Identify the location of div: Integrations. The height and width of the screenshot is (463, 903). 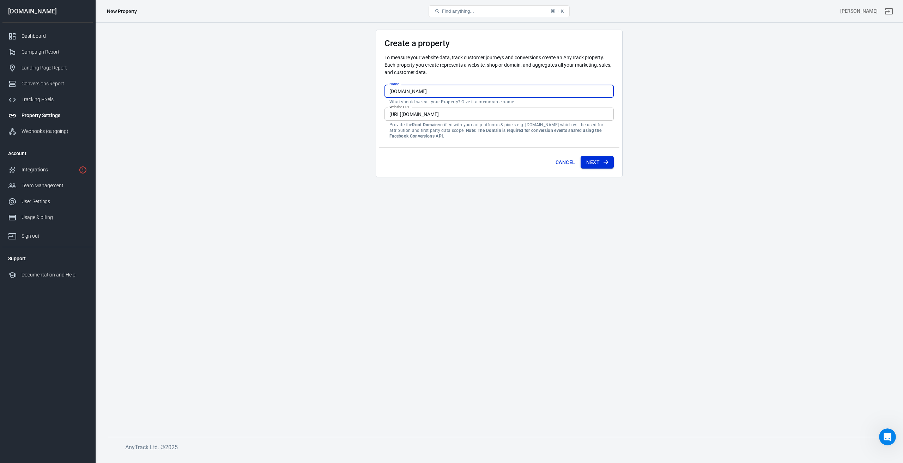
(49, 170).